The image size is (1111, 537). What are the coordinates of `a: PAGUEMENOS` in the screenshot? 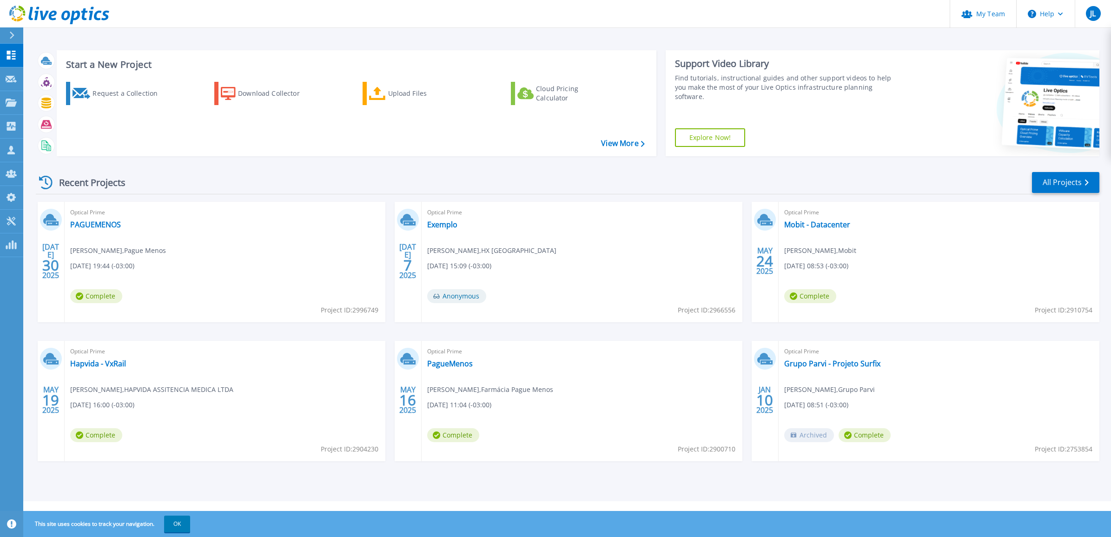 It's located at (95, 225).